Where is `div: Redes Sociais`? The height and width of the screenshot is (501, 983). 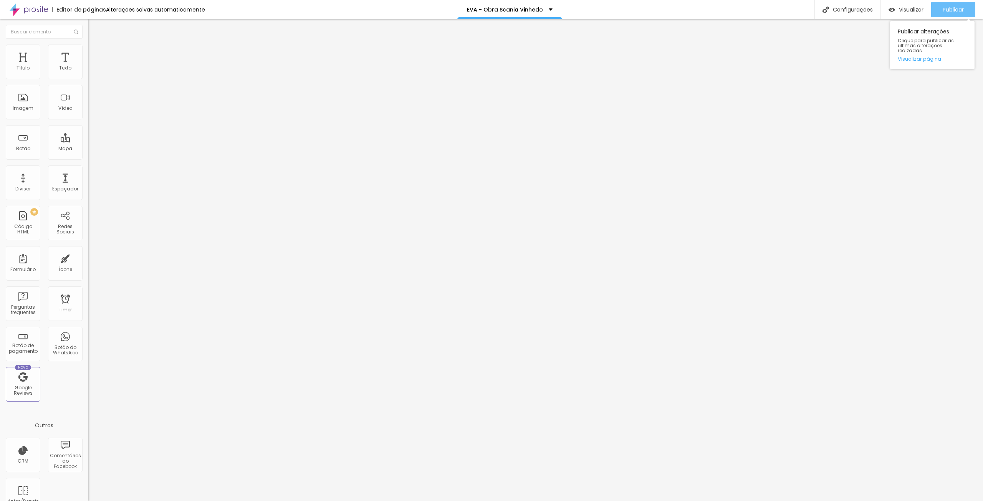
div: Redes Sociais is located at coordinates (65, 229).